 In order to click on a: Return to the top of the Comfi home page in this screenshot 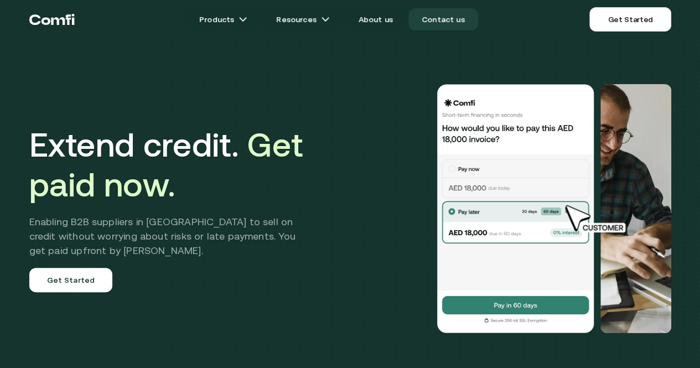, I will do `click(52, 19)`.